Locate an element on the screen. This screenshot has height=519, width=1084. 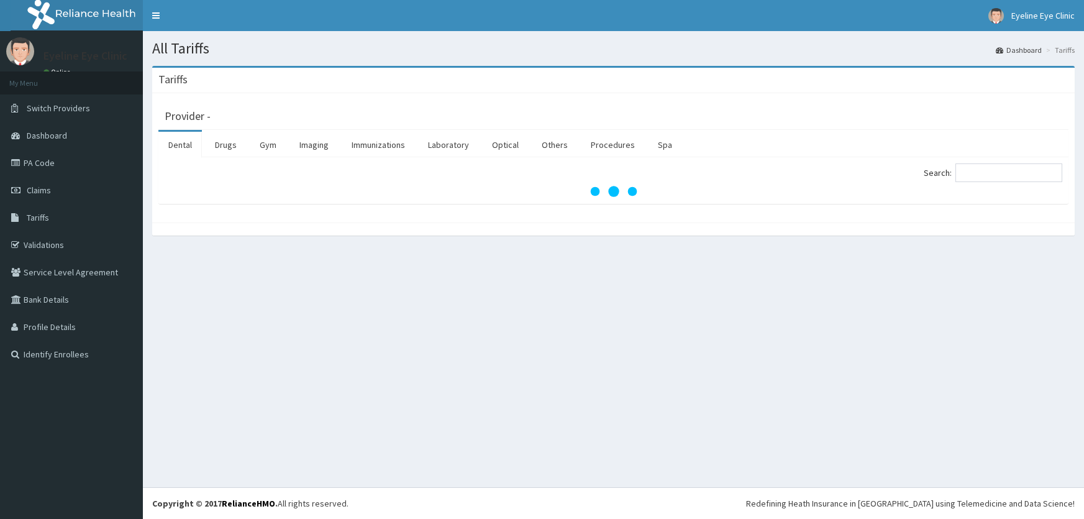
input: Search: is located at coordinates (1009, 173).